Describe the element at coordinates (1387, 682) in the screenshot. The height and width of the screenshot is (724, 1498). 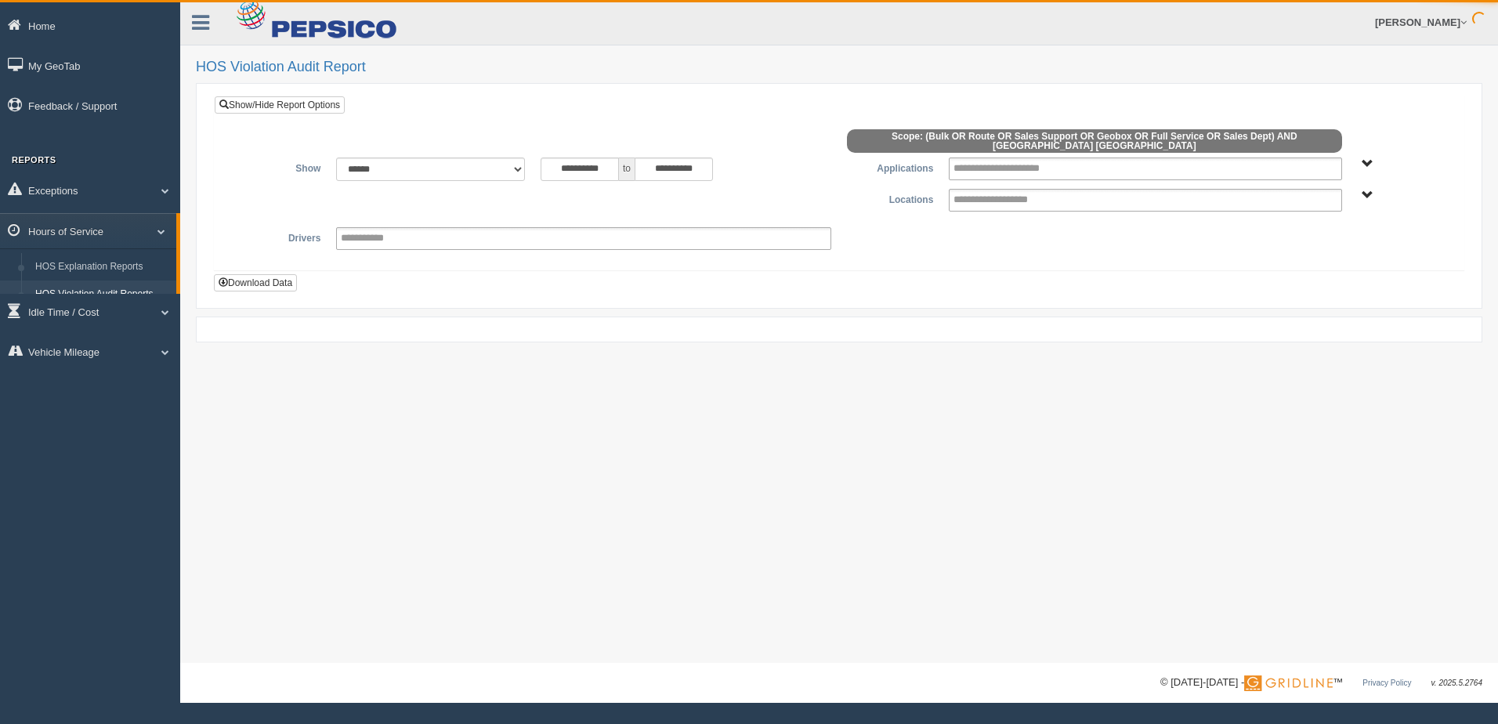
I see `a: Privacy Policy` at that location.